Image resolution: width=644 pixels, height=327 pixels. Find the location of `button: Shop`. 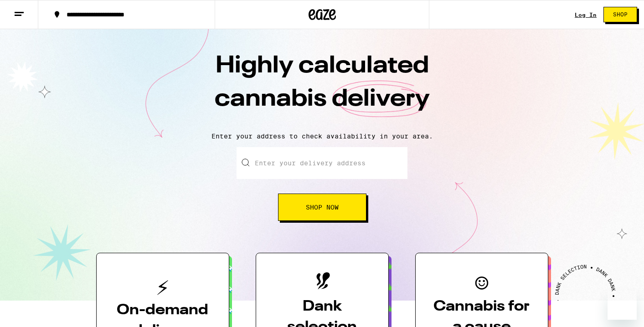

button: Shop is located at coordinates (620, 15).